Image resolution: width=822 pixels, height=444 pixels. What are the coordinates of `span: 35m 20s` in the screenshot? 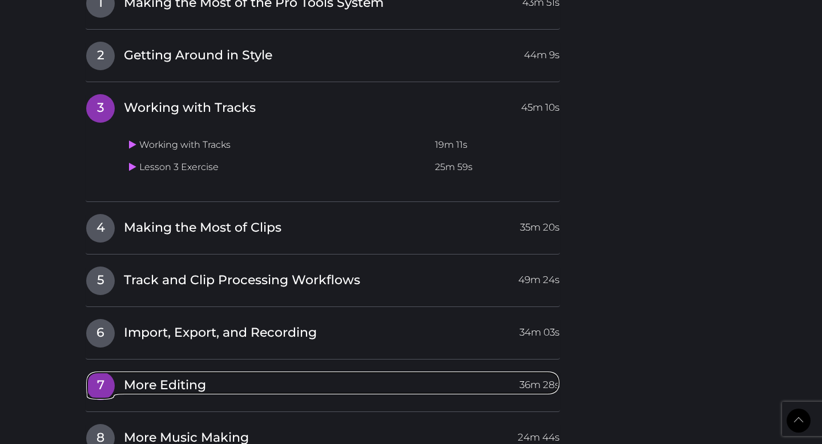 It's located at (540, 224).